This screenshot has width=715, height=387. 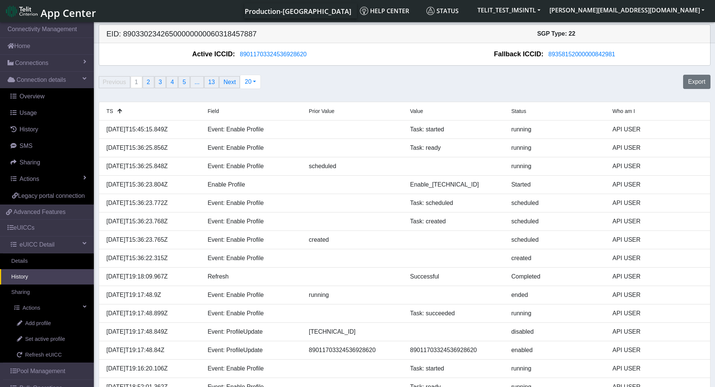 What do you see at coordinates (455, 313) in the screenshot?
I see `div: Task: succeeded` at bounding box center [455, 313].